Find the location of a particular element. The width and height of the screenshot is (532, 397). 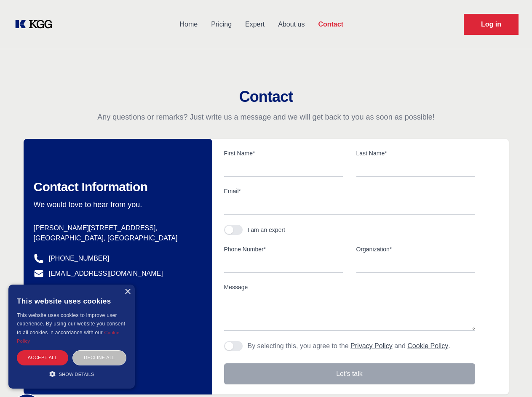

label: Organization* is located at coordinates (415, 249).